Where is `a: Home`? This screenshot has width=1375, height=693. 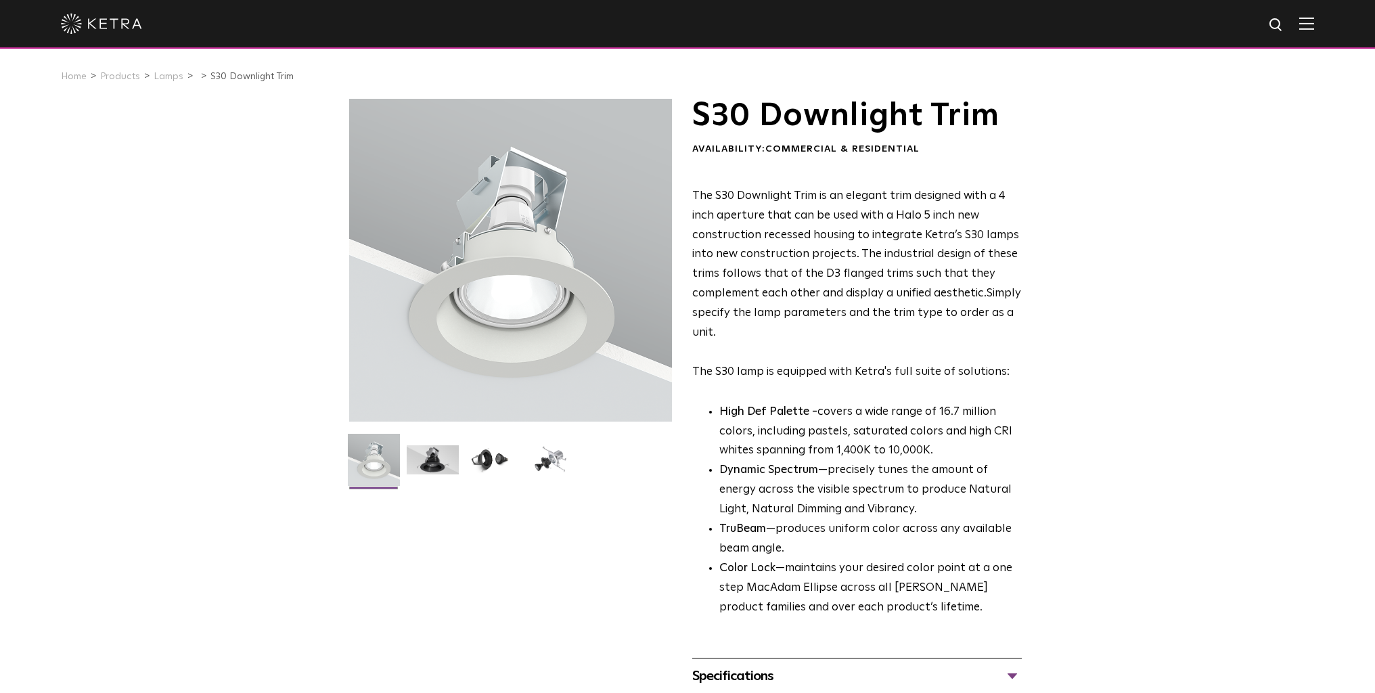
a: Home is located at coordinates (74, 76).